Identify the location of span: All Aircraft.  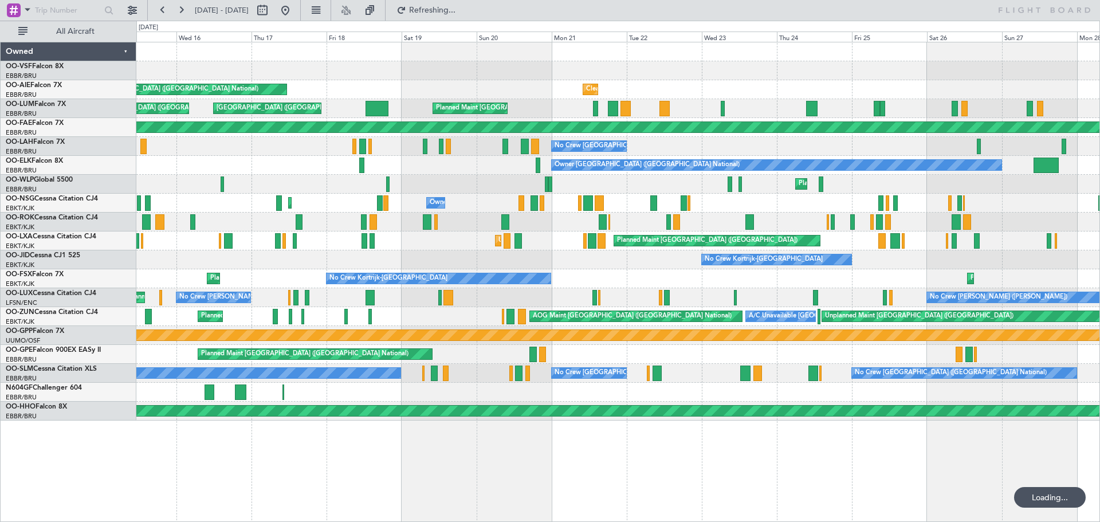
(75, 32).